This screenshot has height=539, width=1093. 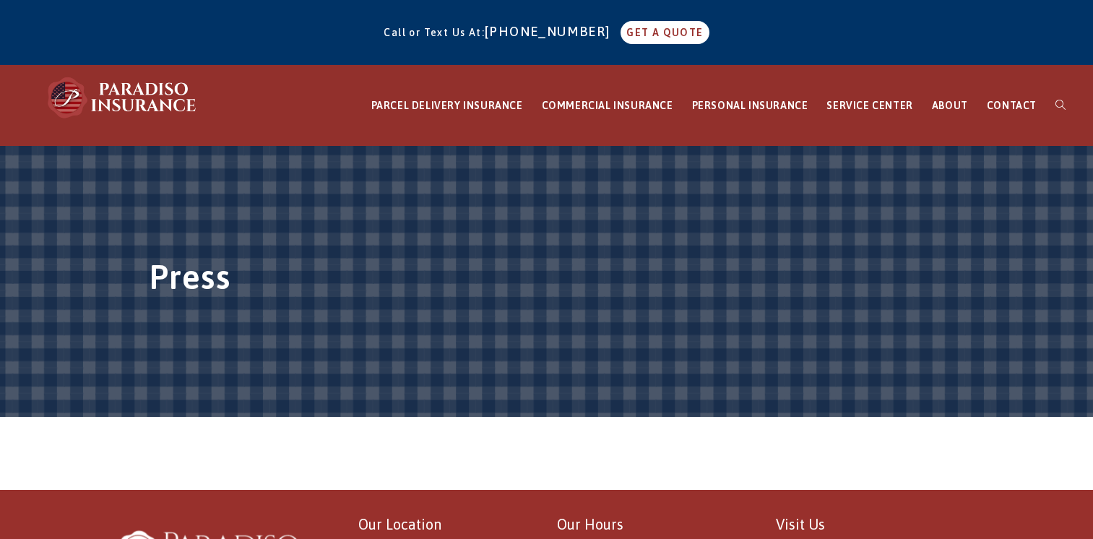 I want to click on a: SERVICE CENTER, so click(x=869, y=105).